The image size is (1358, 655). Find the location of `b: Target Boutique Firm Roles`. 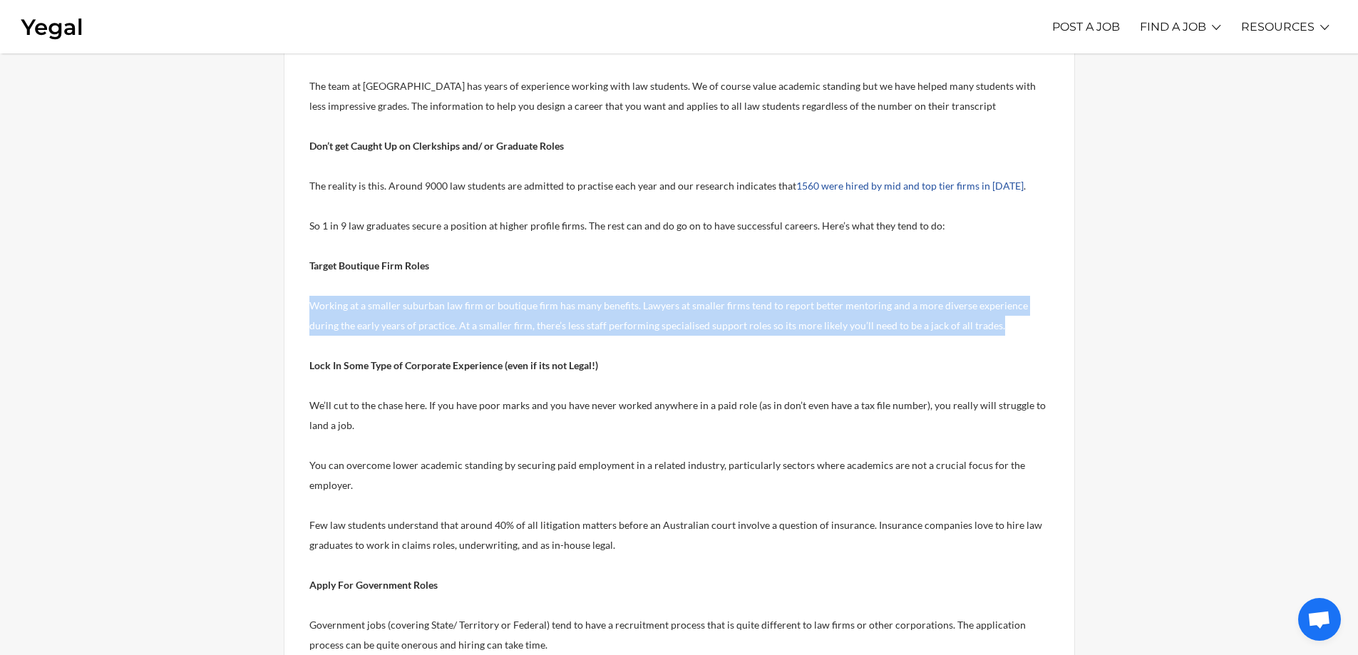

b: Target Boutique Firm Roles is located at coordinates (369, 265).